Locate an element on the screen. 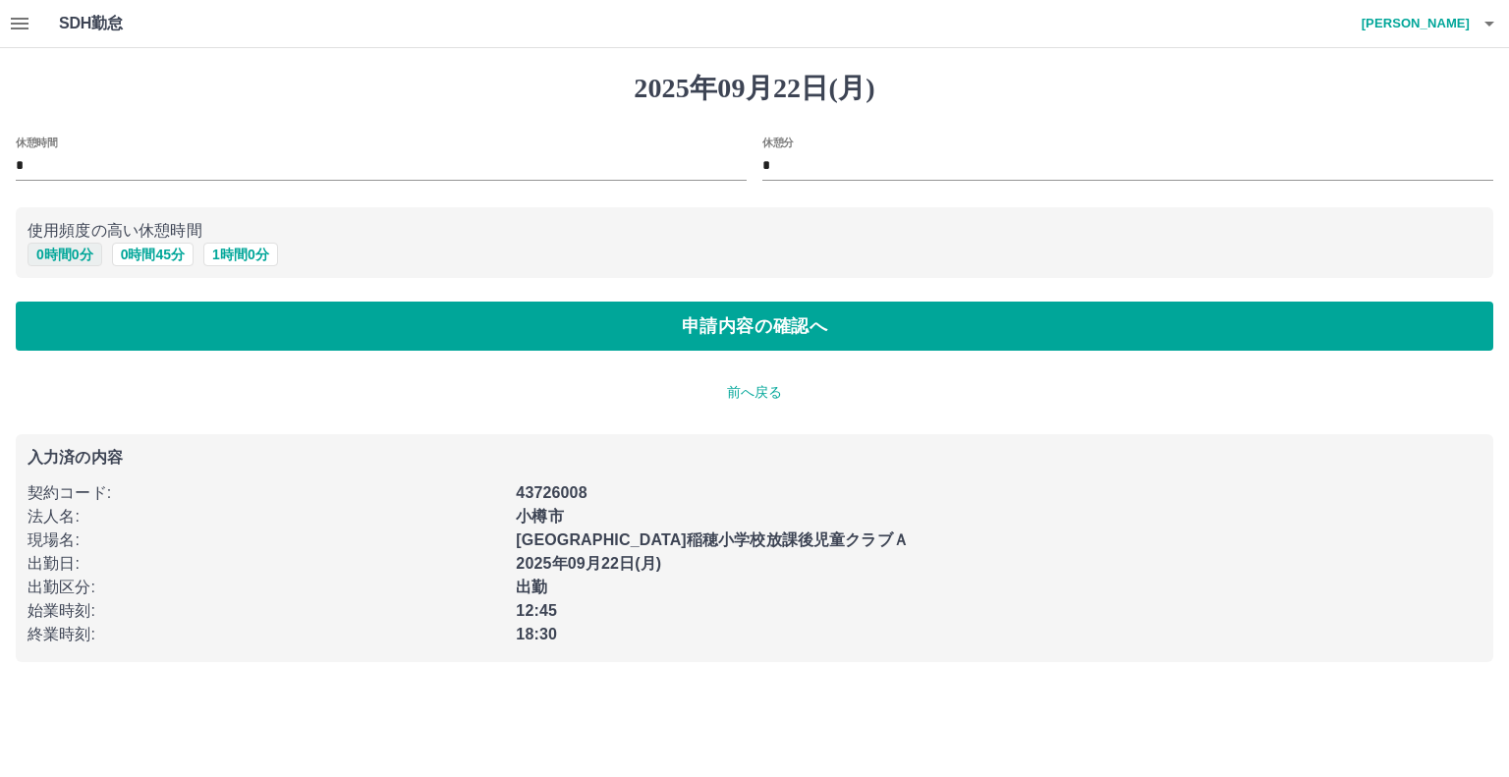  p: 法人名 : is located at coordinates (265, 517).